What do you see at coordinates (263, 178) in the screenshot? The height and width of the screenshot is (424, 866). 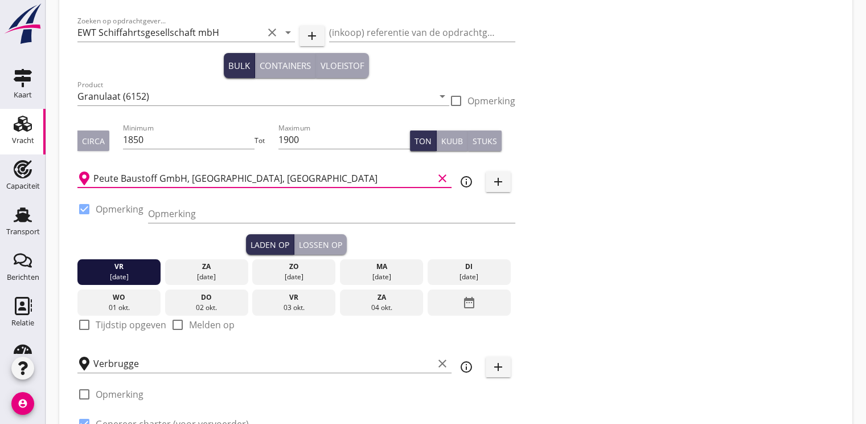 I see `input: Laadplaats` at bounding box center [263, 178].